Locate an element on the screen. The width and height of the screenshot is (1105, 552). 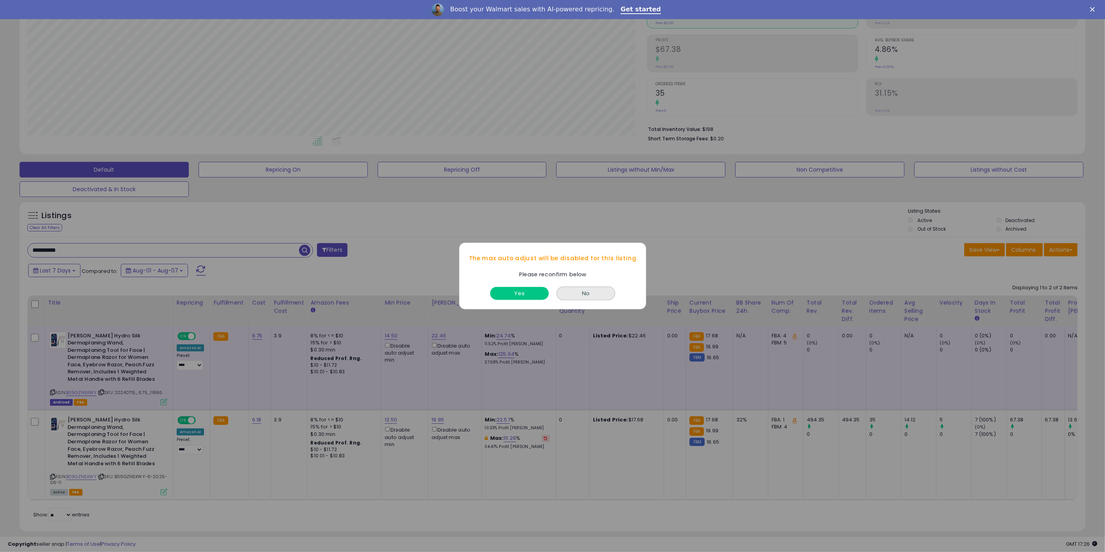
div: Close is located at coordinates (1094, 9).